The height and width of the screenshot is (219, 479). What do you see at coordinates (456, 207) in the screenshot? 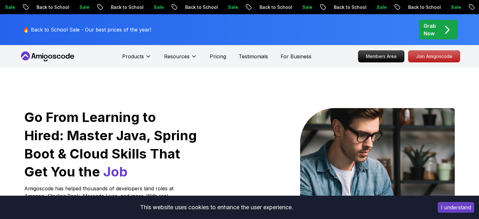
I see `button: Accept cookies` at bounding box center [456, 207].